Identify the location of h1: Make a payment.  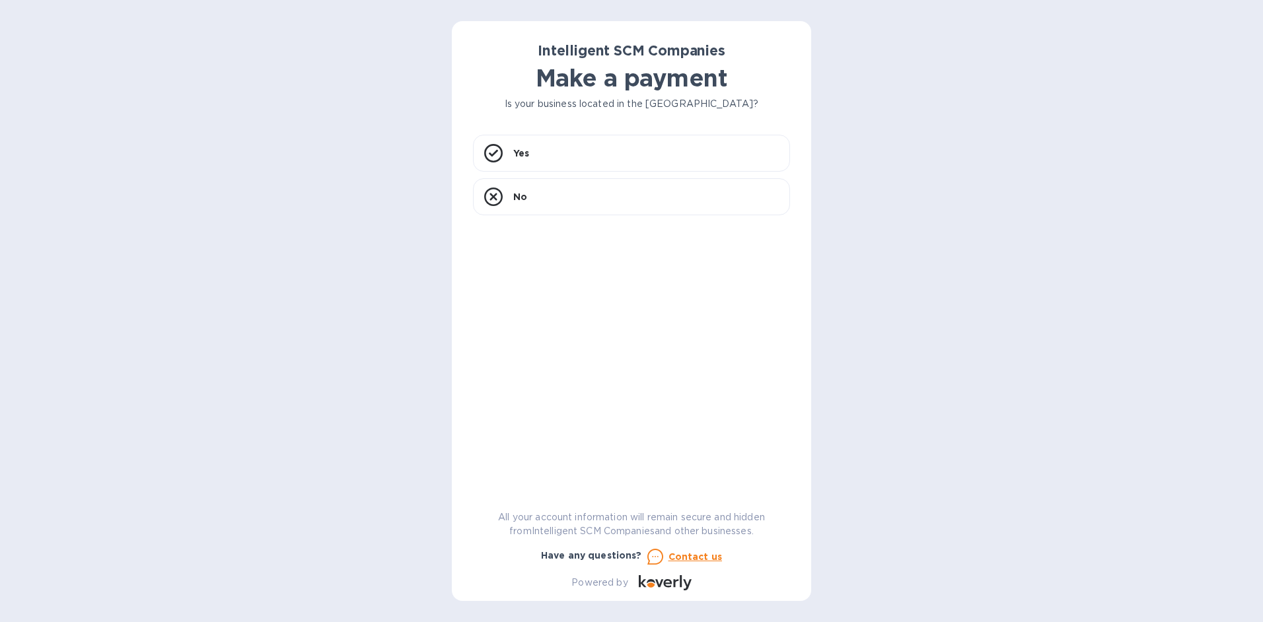
(631, 78).